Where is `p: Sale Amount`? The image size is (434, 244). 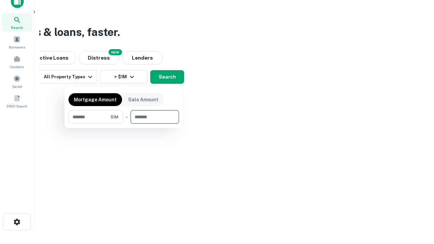 p: Sale Amount is located at coordinates (143, 100).